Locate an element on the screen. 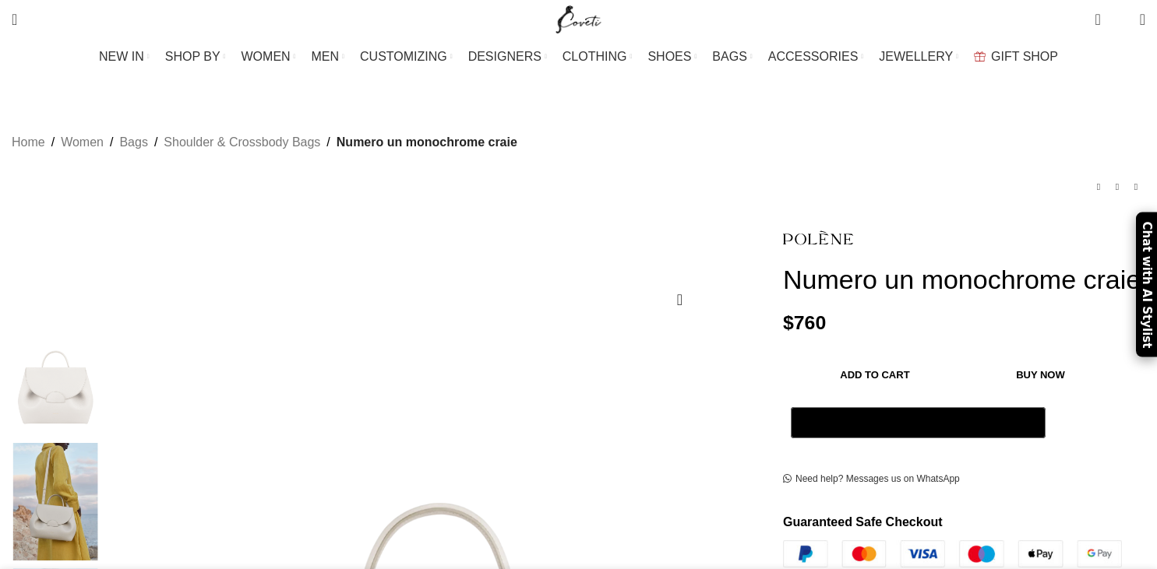  span: BAGS is located at coordinates (729, 56).